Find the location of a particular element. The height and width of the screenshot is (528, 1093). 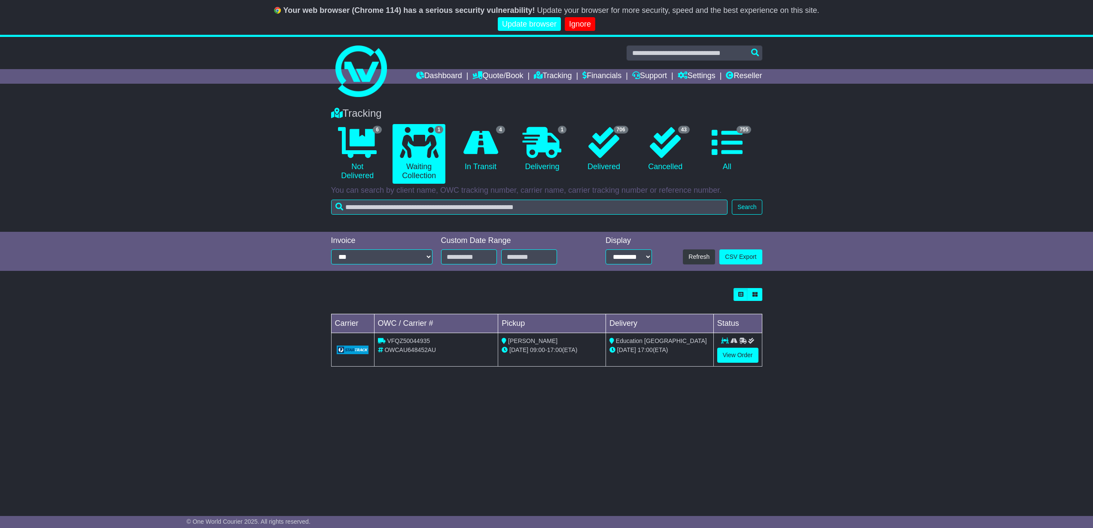

td: Delivery is located at coordinates (660, 324).